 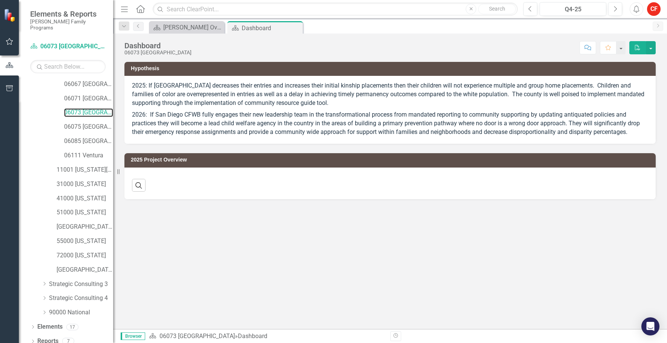 What do you see at coordinates (89, 155) in the screenshot?
I see `a: 06111 Ventura` at bounding box center [89, 155].